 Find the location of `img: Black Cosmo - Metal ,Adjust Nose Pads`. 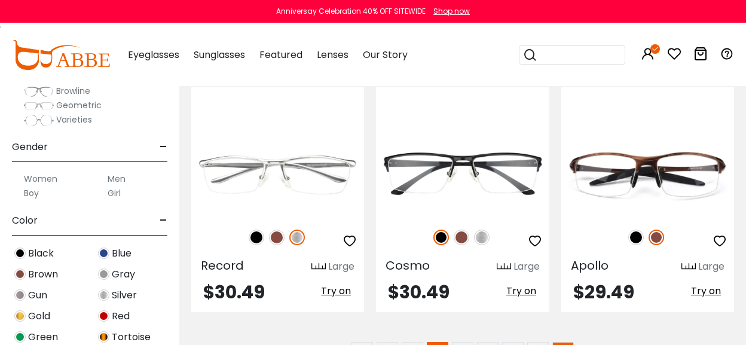

img: Black Cosmo - Metal ,Adjust Nose Pads is located at coordinates (462, 173).